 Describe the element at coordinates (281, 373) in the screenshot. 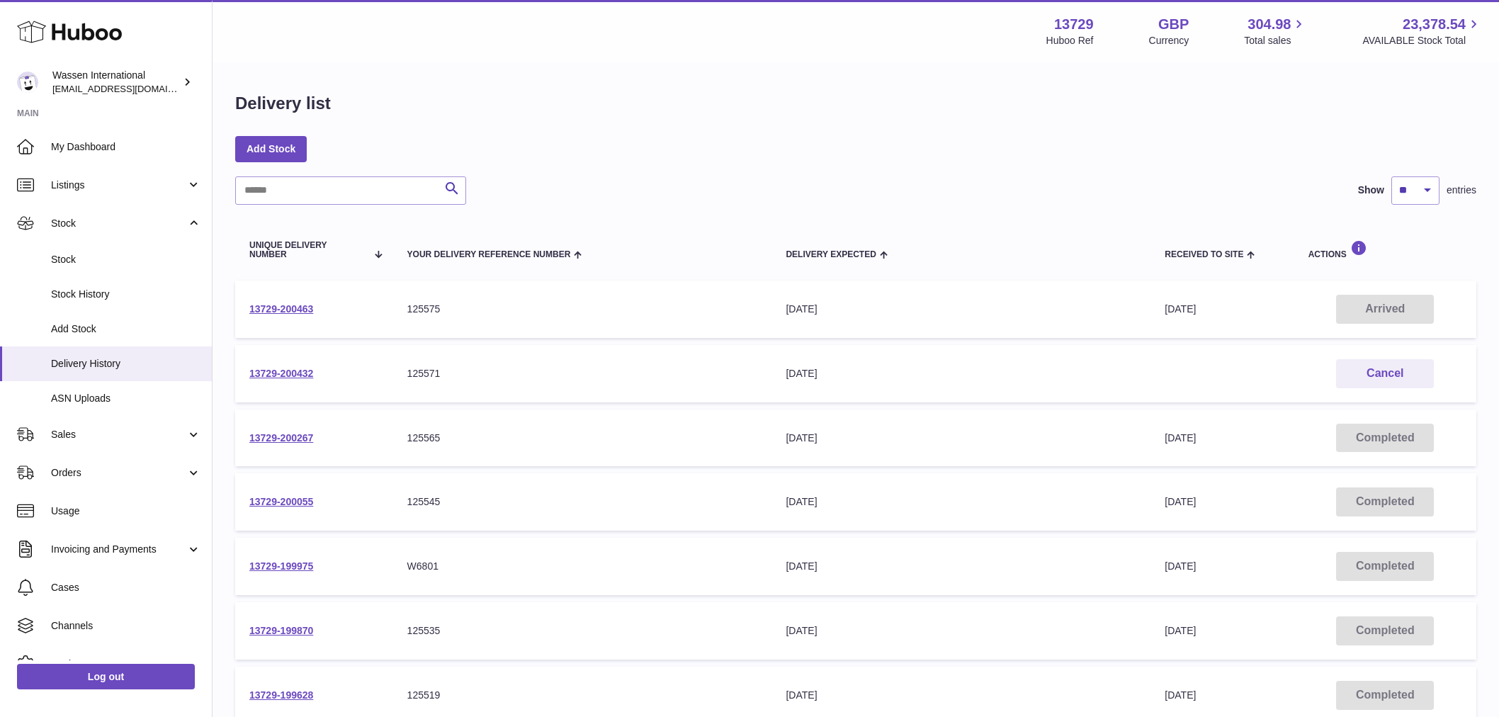

I see `a: 13729-200432` at that location.